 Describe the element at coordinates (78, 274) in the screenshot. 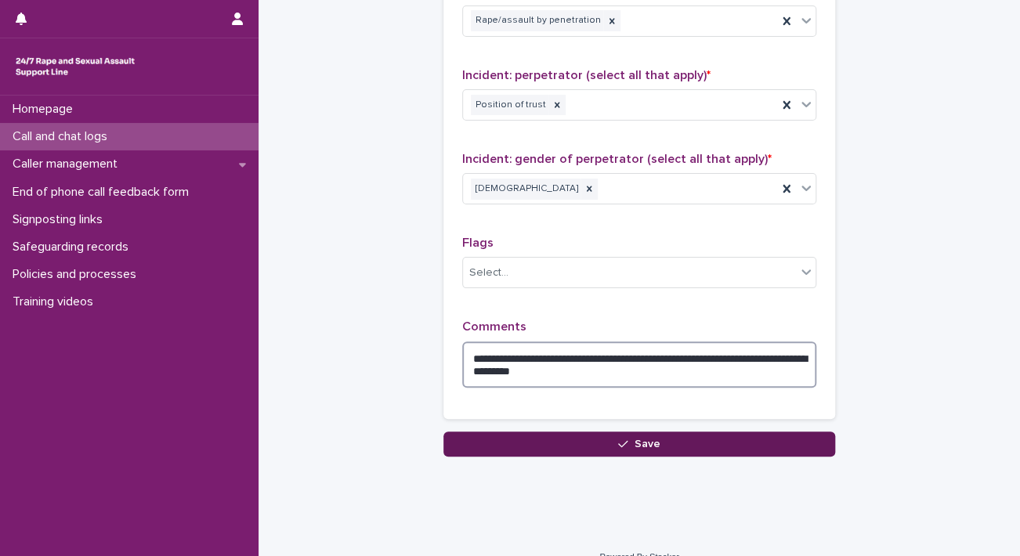

I see `p: Policies and processes` at that location.